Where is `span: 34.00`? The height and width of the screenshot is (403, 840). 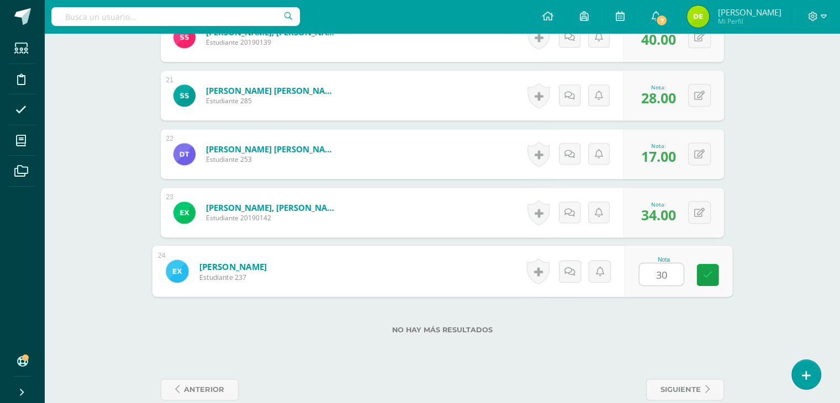 span: 34.00 is located at coordinates (658, 215).